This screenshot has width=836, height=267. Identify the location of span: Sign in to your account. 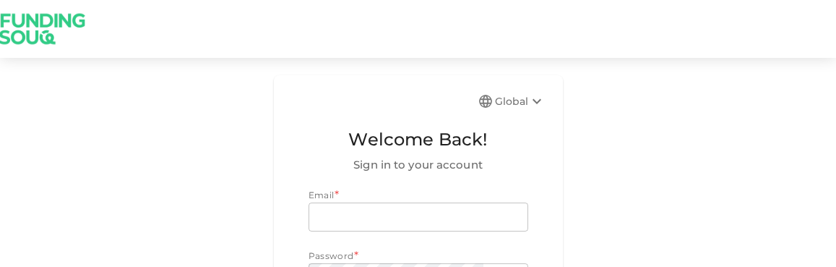
(419, 165).